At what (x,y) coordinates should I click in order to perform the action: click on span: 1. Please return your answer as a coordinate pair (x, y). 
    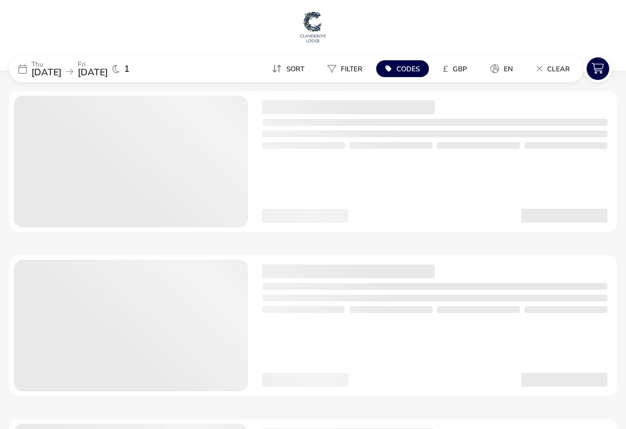
    Looking at the image, I should click on (127, 69).